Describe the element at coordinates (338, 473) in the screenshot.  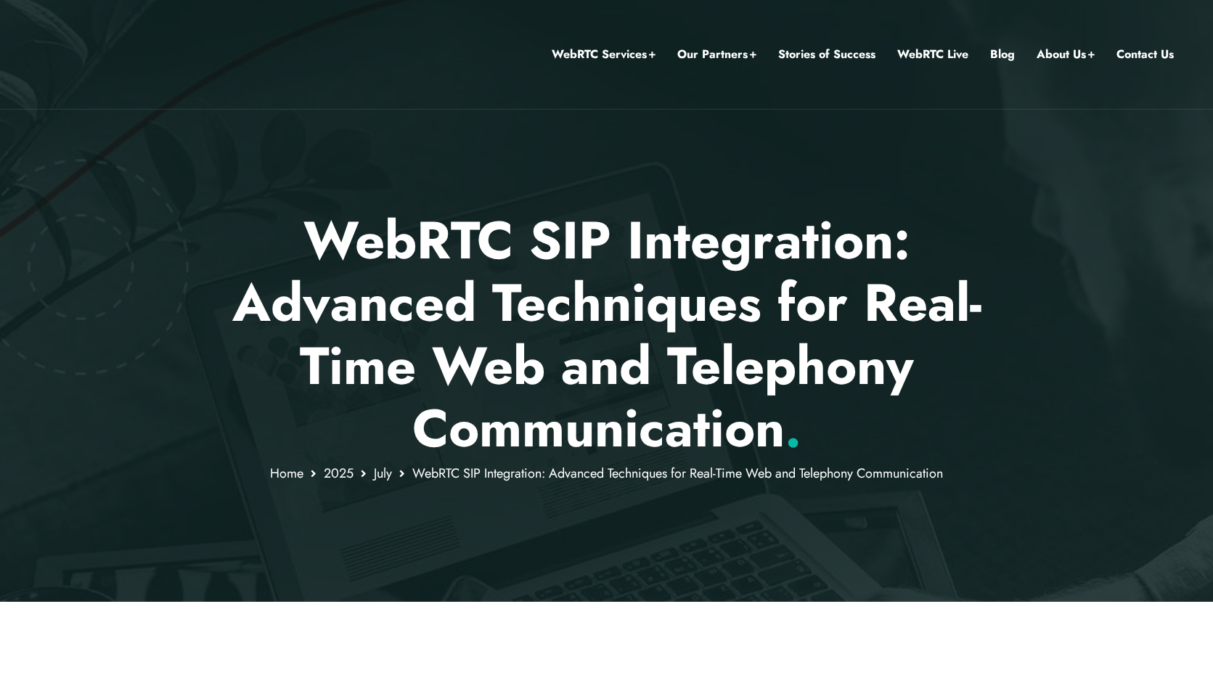
I see `span: 2025` at that location.